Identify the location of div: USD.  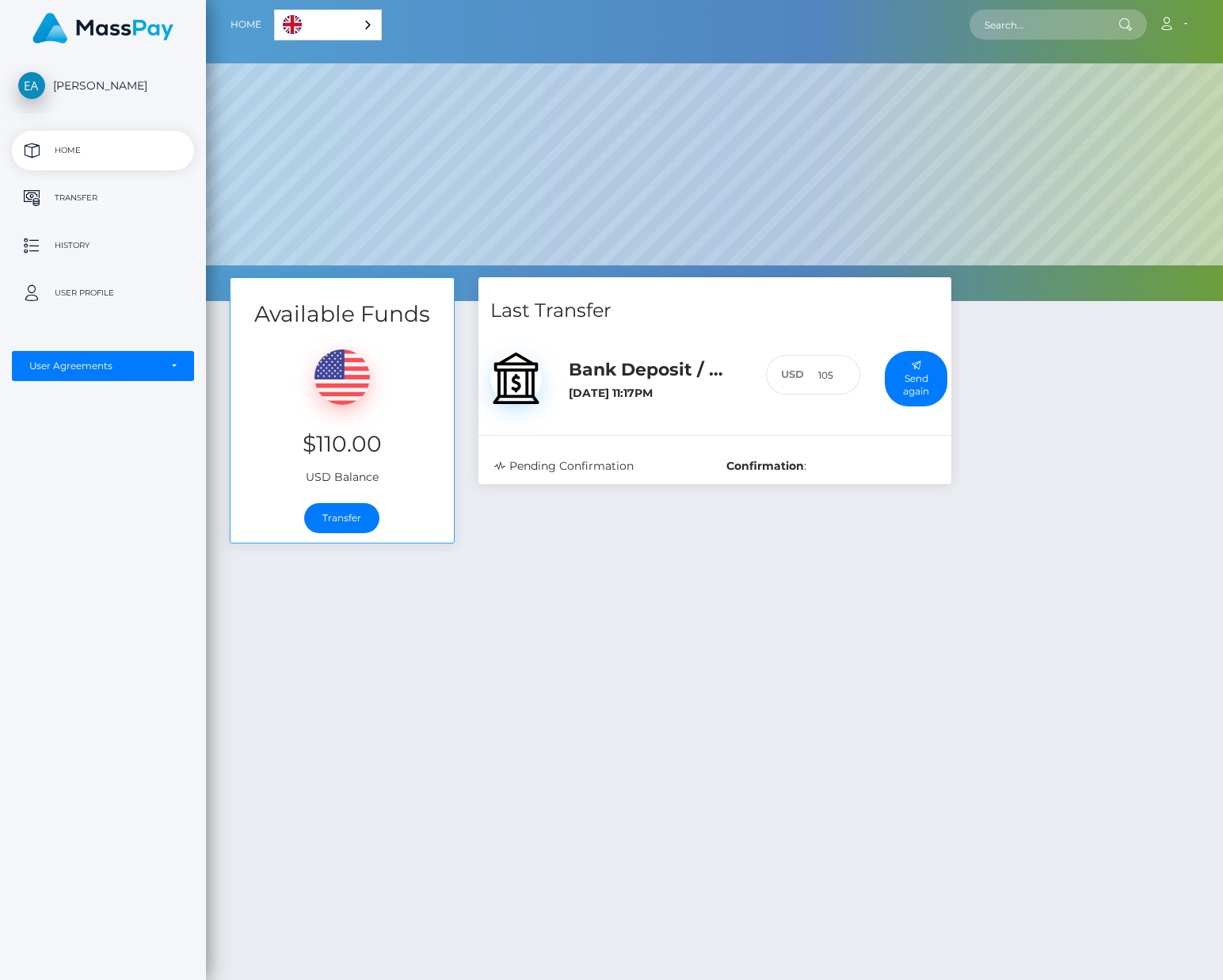
(785, 374).